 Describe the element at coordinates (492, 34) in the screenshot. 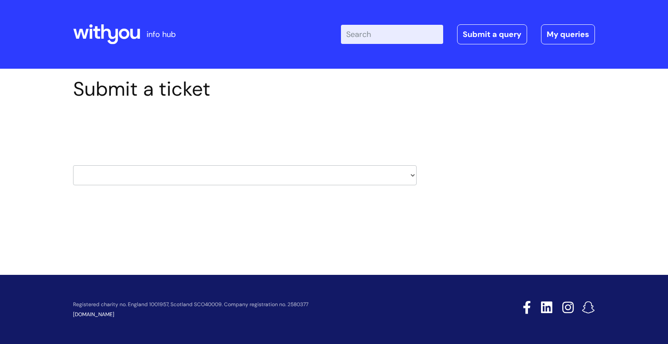

I see `a: Submit a query` at that location.